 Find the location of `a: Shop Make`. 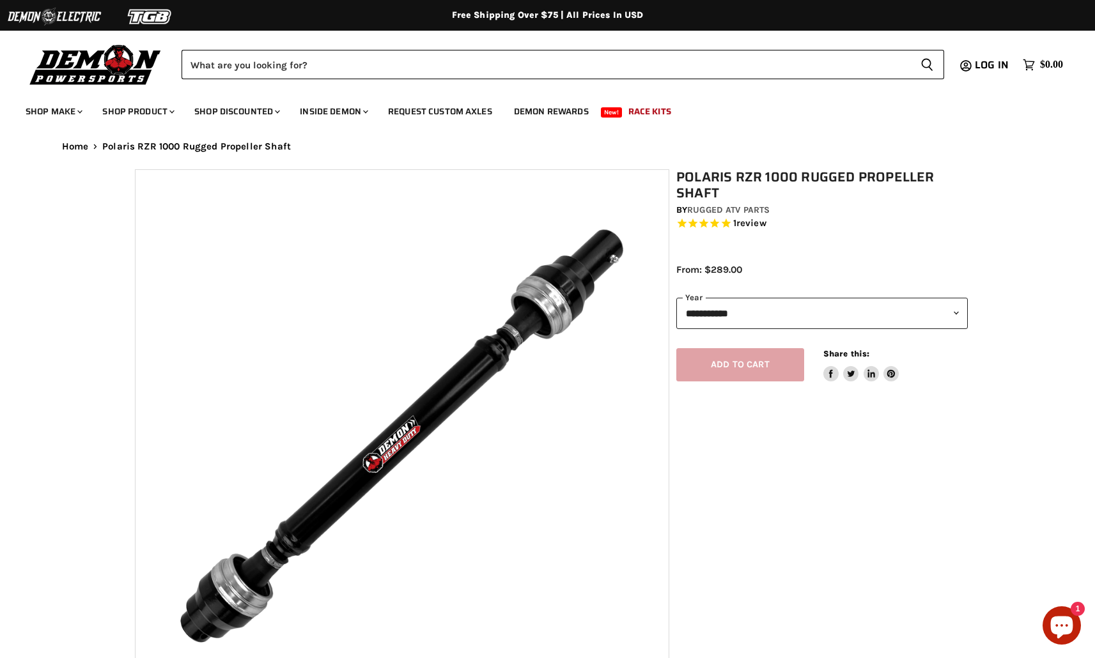

a: Shop Make is located at coordinates (53, 111).